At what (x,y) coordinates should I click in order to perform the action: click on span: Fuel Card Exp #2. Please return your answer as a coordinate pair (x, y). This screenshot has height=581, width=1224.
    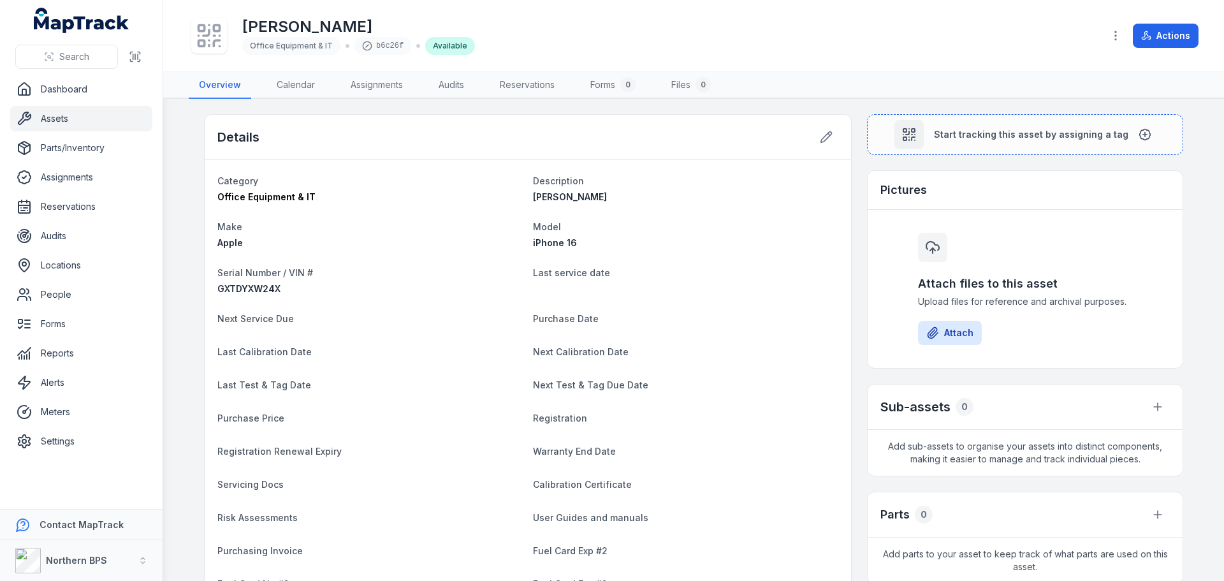
    Looking at the image, I should click on (570, 550).